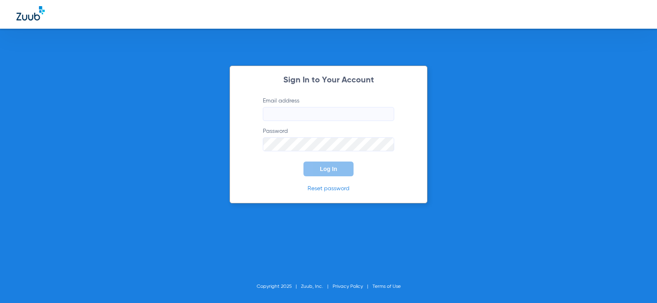  What do you see at coordinates (348, 287) in the screenshot?
I see `a: Privacy Policy` at bounding box center [348, 287].